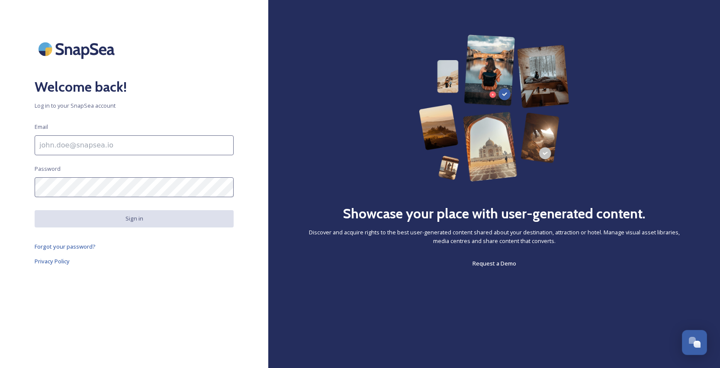 The image size is (720, 368). I want to click on button: Sign in, so click(134, 218).